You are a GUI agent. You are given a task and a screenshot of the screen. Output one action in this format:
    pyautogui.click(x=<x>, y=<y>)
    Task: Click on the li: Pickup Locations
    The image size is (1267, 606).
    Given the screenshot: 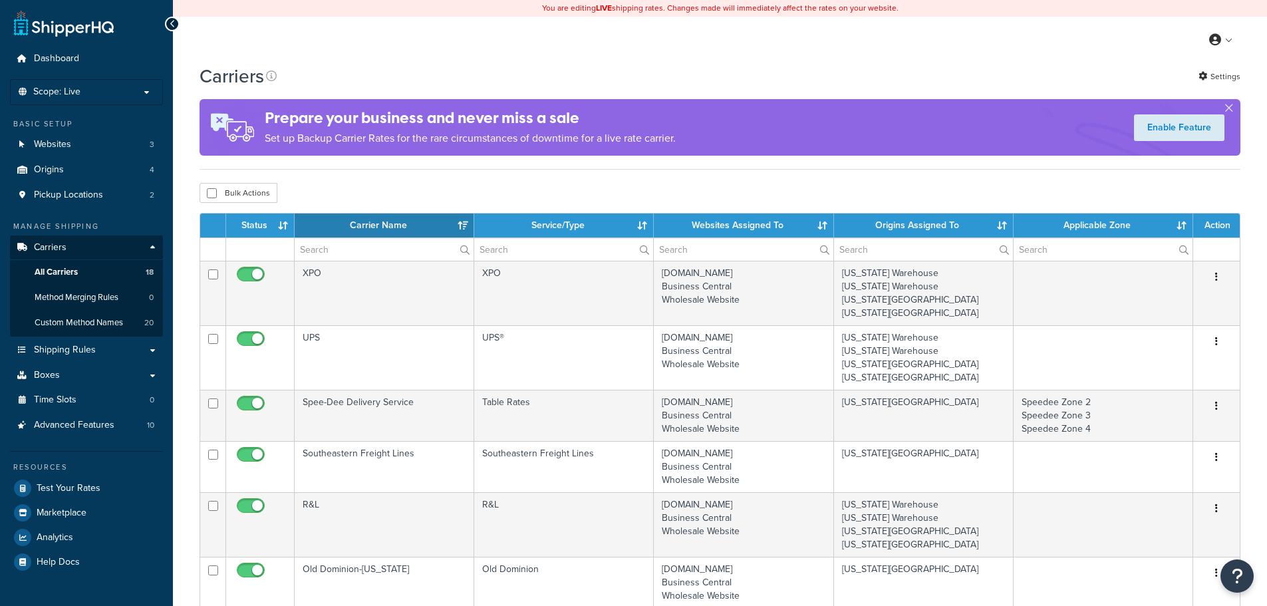 What is the action you would take?
    pyautogui.click(x=86, y=195)
    